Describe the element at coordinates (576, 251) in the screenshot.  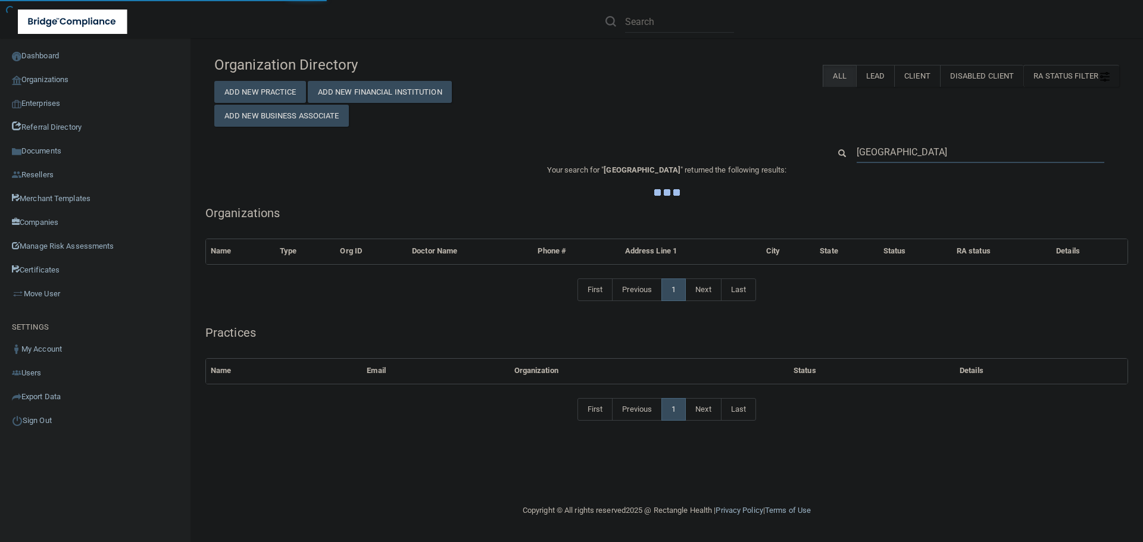
I see `th: Phone #` at that location.